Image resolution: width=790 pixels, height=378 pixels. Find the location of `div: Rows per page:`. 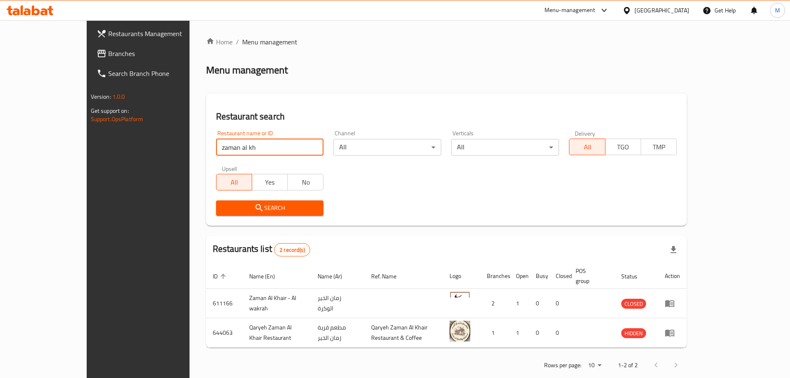

div: Rows per page: is located at coordinates (594, 365).